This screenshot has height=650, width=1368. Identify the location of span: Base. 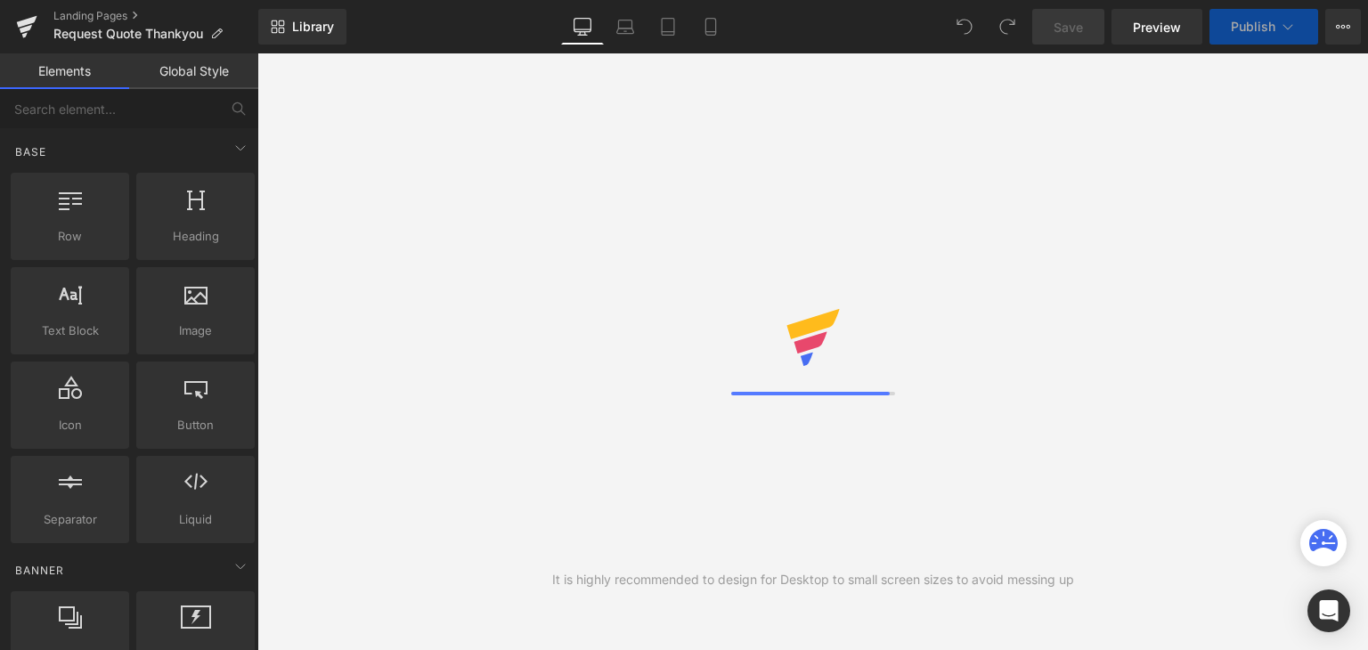
(30, 151).